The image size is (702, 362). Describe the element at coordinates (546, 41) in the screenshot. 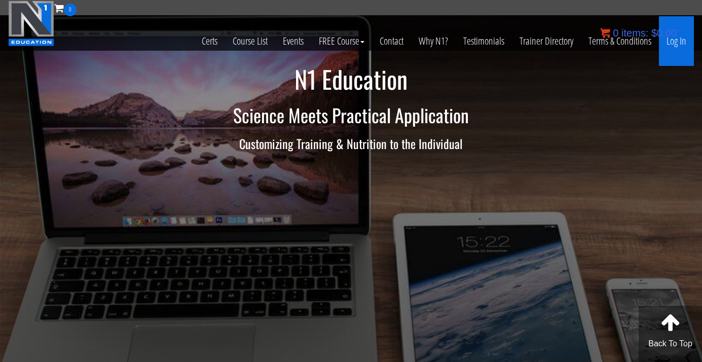

I see `a: Trainer Directory` at that location.